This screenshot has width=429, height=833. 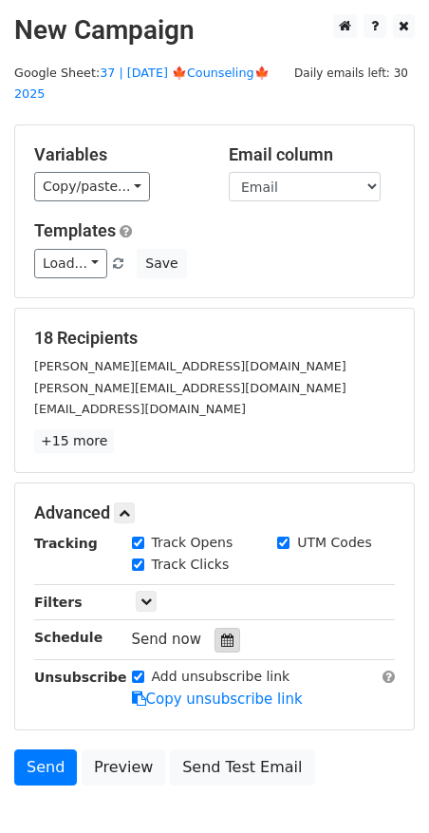 I want to click on strong: Unsubscribe, so click(x=81, y=677).